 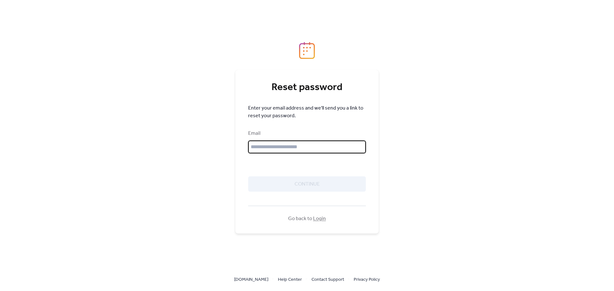 I want to click on span: Help Center, so click(x=290, y=280).